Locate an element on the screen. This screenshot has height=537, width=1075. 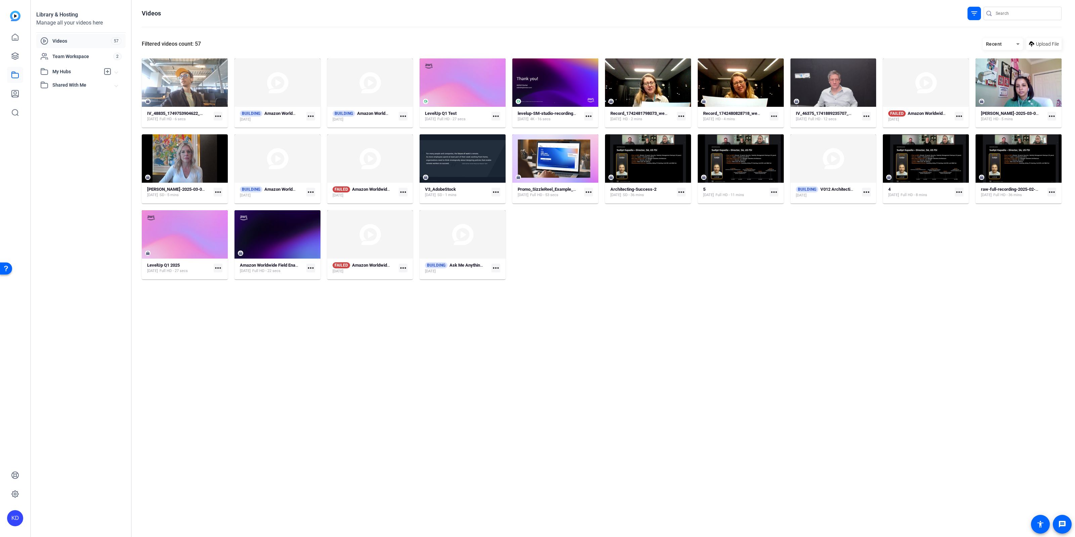
strong: LevelUp Q1 Test is located at coordinates (441, 113).